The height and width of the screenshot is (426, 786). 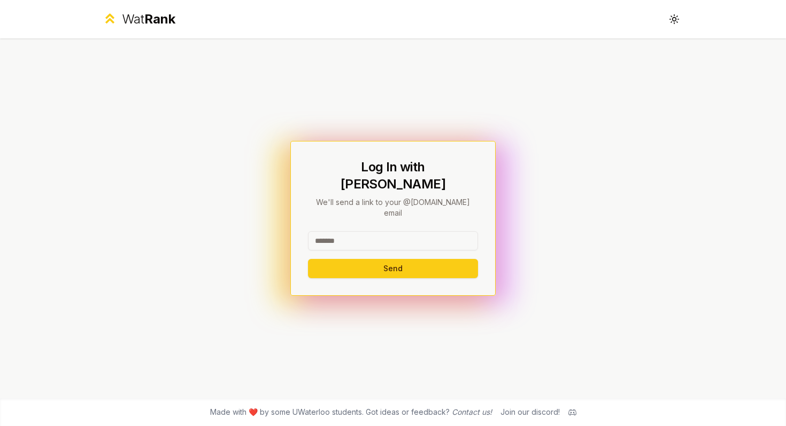 I want to click on button: Send, so click(x=393, y=269).